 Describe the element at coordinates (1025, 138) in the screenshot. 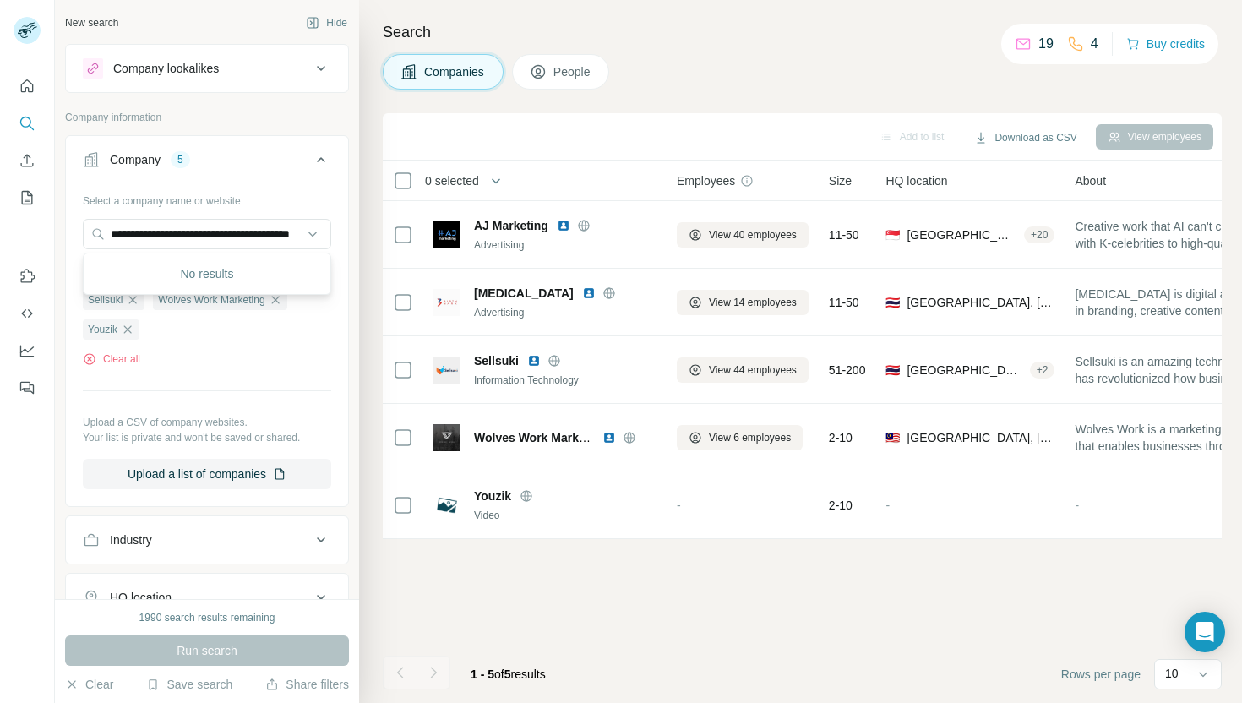

I see `button: Download as CSV` at that location.